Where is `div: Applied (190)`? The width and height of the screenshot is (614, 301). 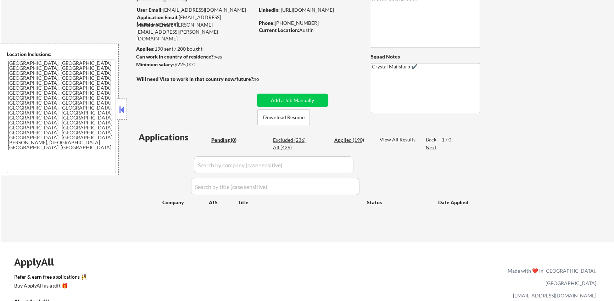
div: Applied (190) is located at coordinates (352, 140).